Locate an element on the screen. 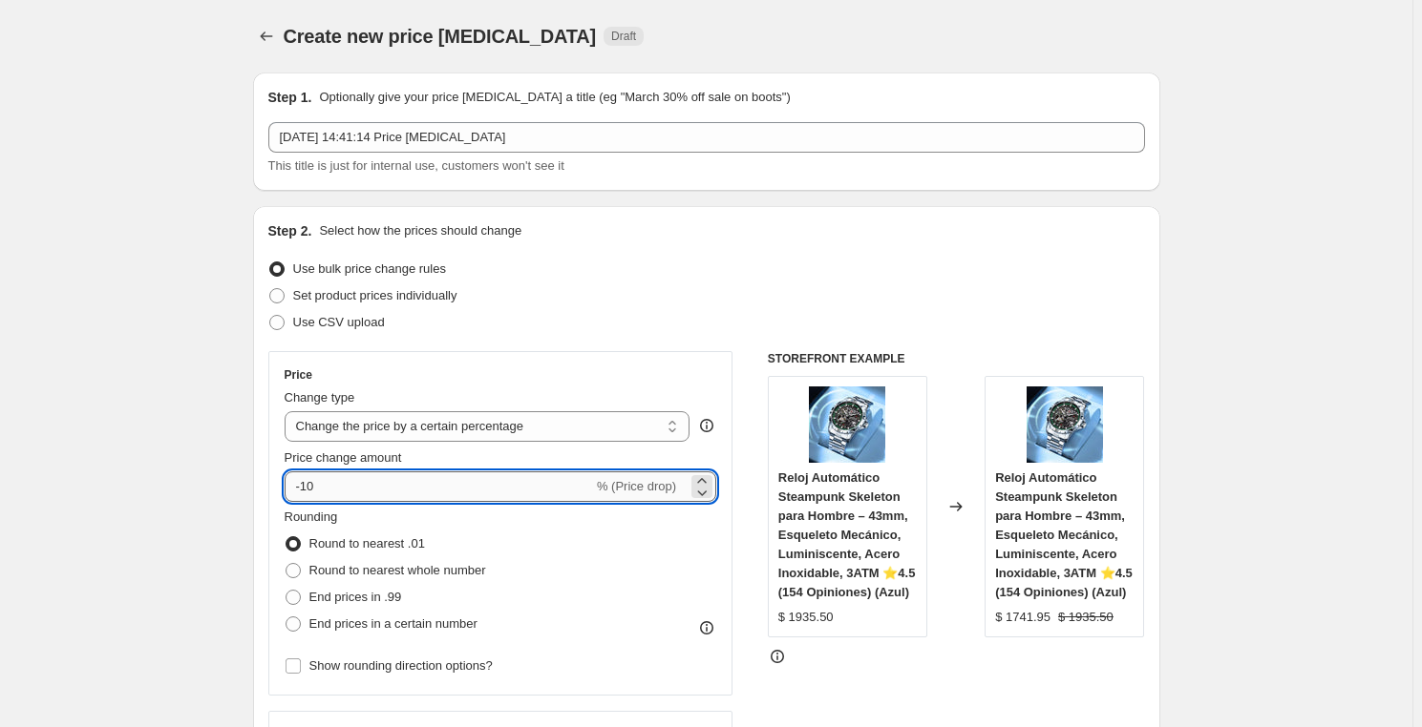 The image size is (1422, 727). span: Draft is located at coordinates (623, 36).